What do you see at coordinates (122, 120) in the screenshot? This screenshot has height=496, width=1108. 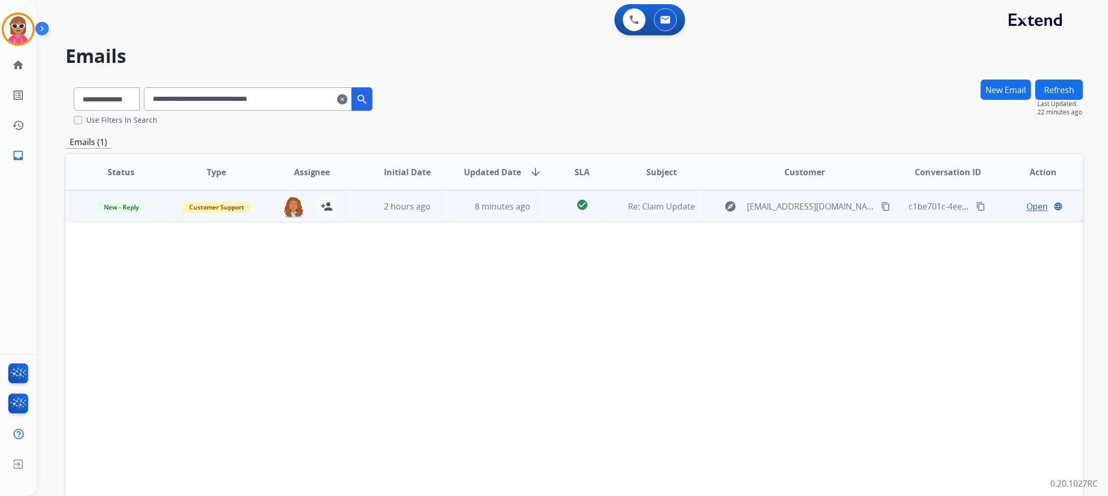 I see `label: Use Filters In Search` at bounding box center [122, 120].